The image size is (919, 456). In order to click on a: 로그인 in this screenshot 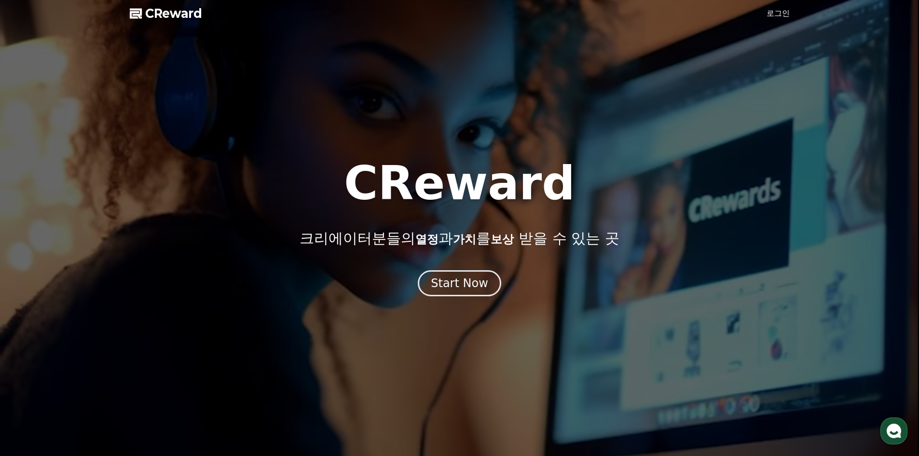, I will do `click(779, 14)`.